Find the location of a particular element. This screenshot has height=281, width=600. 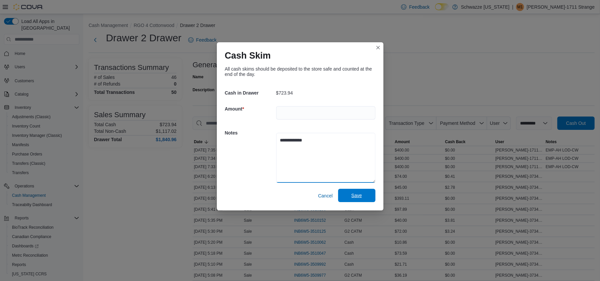

h5: Cash in Drawer is located at coordinates (250, 93).